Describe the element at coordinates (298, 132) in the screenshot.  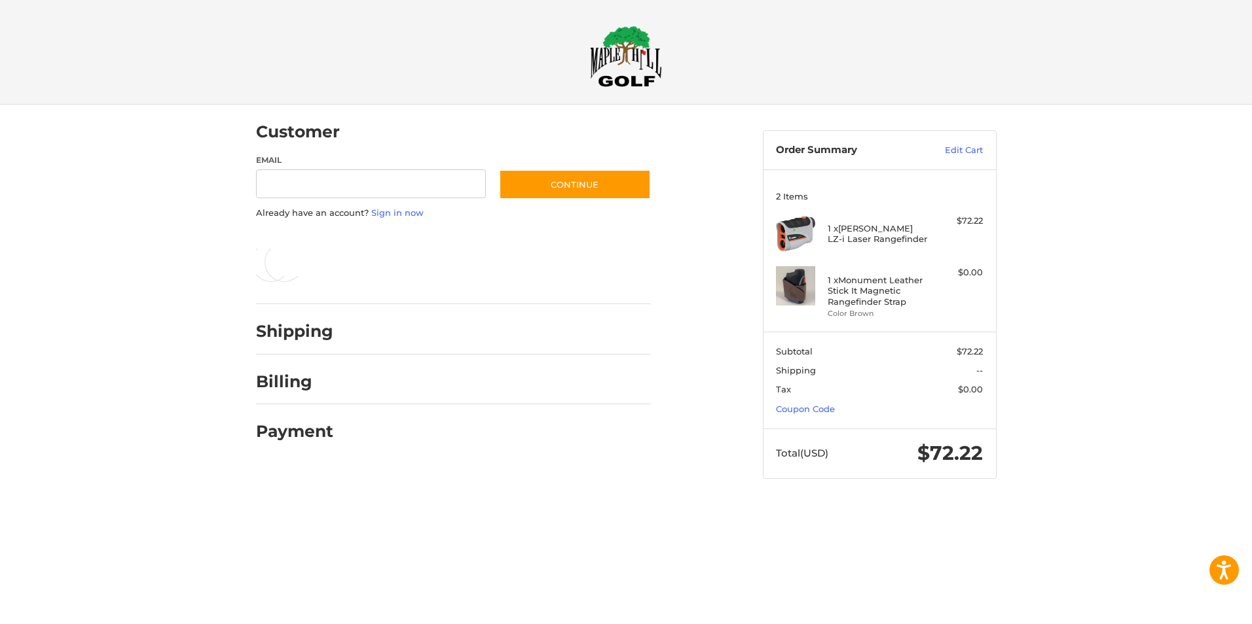
I see `h2: Customer` at that location.